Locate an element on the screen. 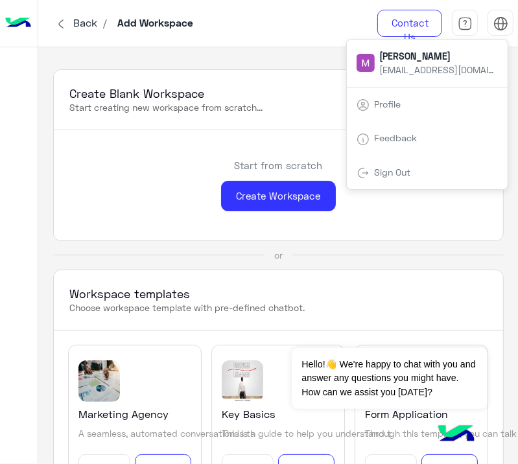 This screenshot has height=464, width=518. span: Hello!👋 We're happy to chat with you and answer any questions you might have. How can we assist y... is located at coordinates (389, 379).